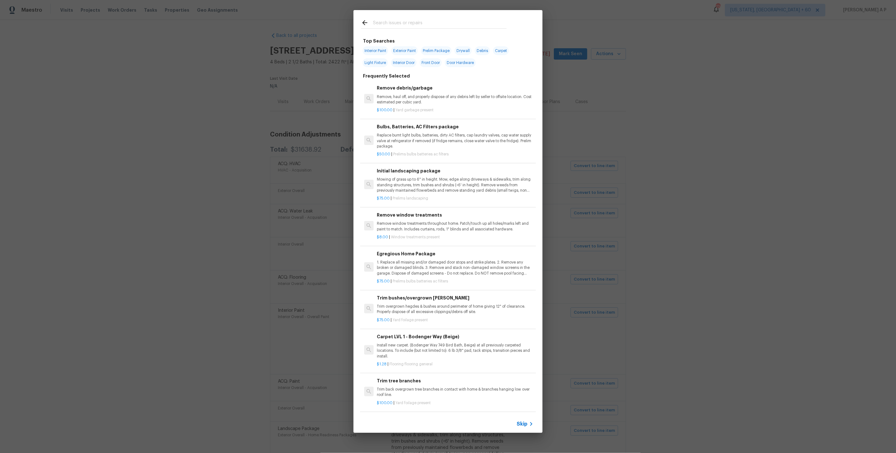  Describe the element at coordinates (411, 364) in the screenshot. I see `span: Flooring flooring general` at that location.